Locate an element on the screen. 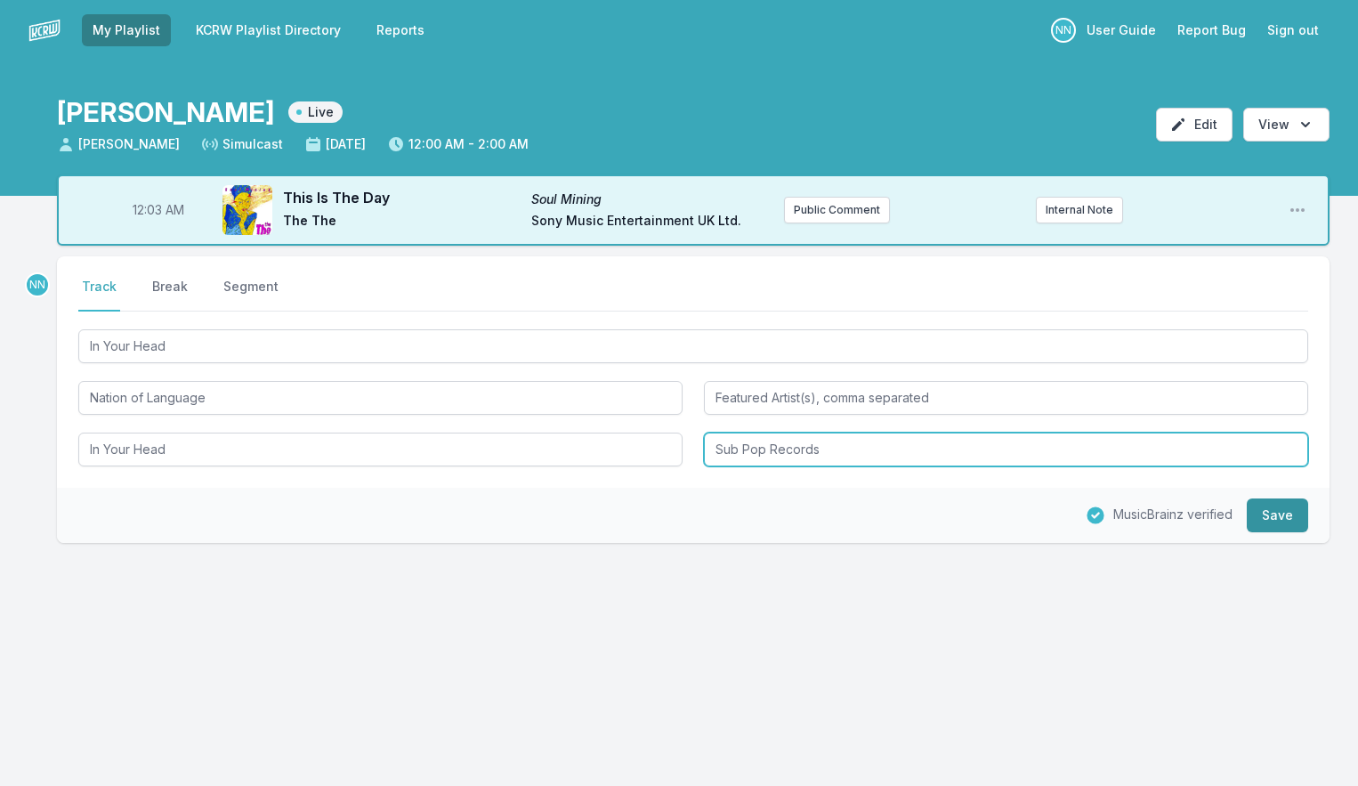 The image size is (1358, 786). span: 12:00 AM - 2:00 AM is located at coordinates (458, 144).